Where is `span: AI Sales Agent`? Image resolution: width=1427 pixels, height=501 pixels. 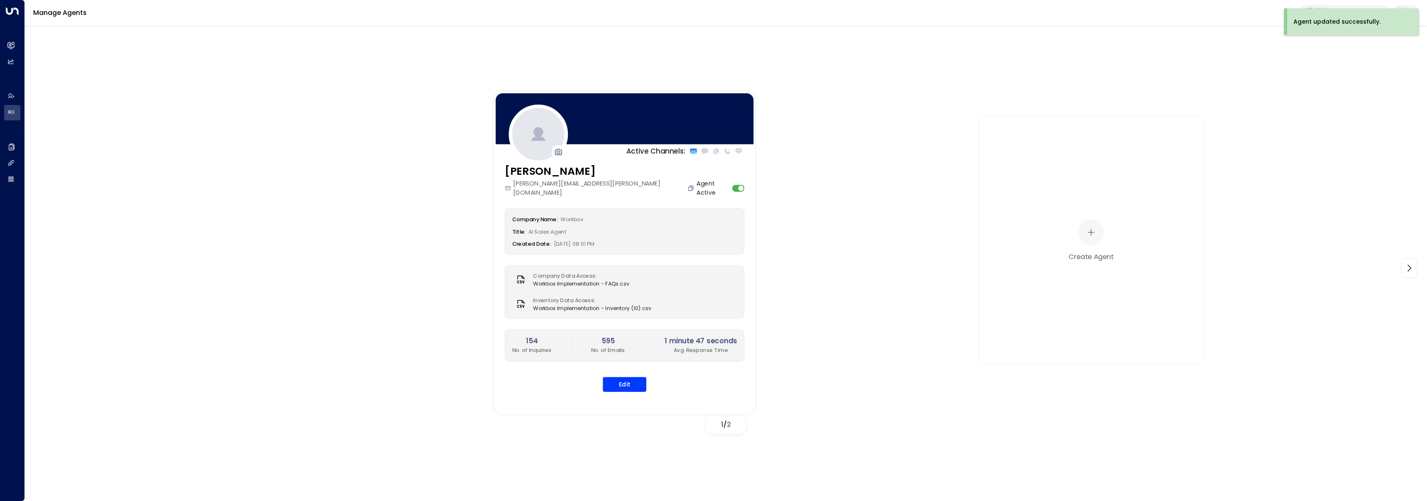
span: AI Sales Agent is located at coordinates (547, 231).